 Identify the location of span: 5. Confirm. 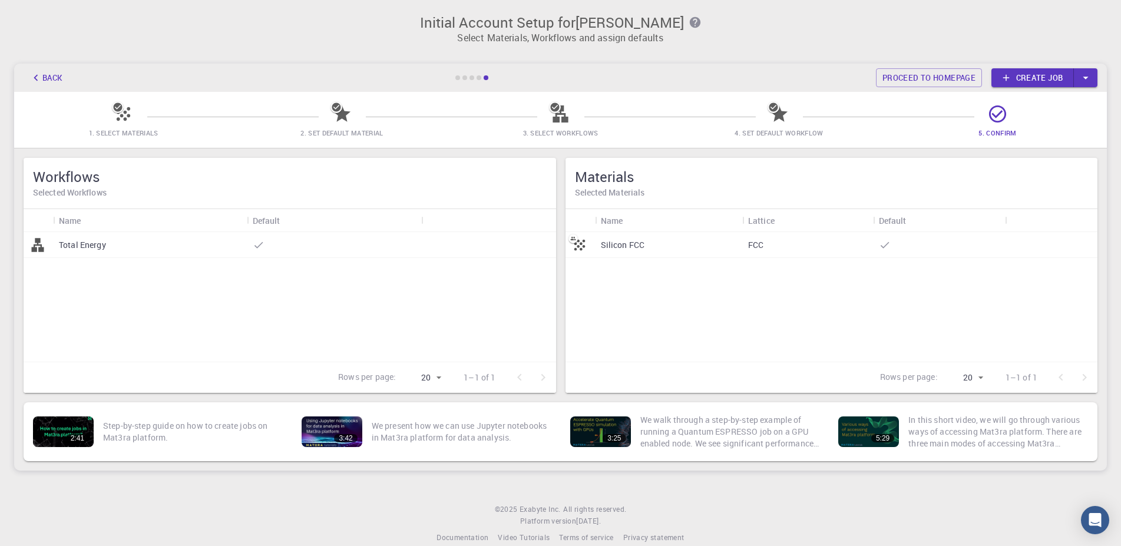
(997, 133).